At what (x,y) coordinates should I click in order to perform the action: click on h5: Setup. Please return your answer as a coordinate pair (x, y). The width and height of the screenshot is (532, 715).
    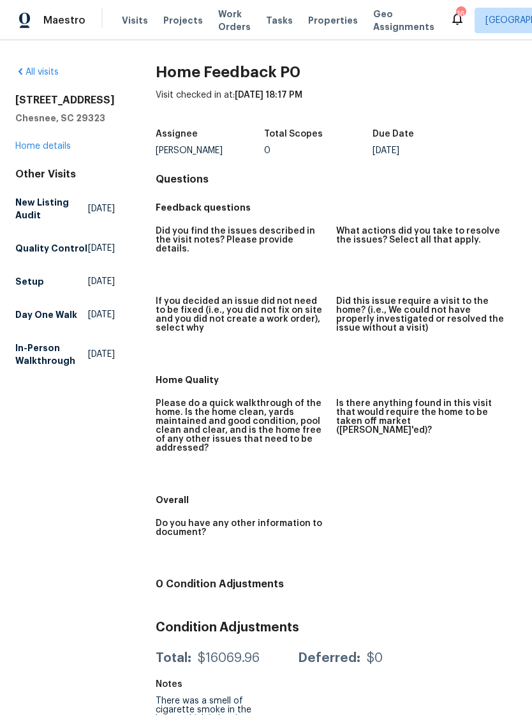
    Looking at the image, I should click on (29, 282).